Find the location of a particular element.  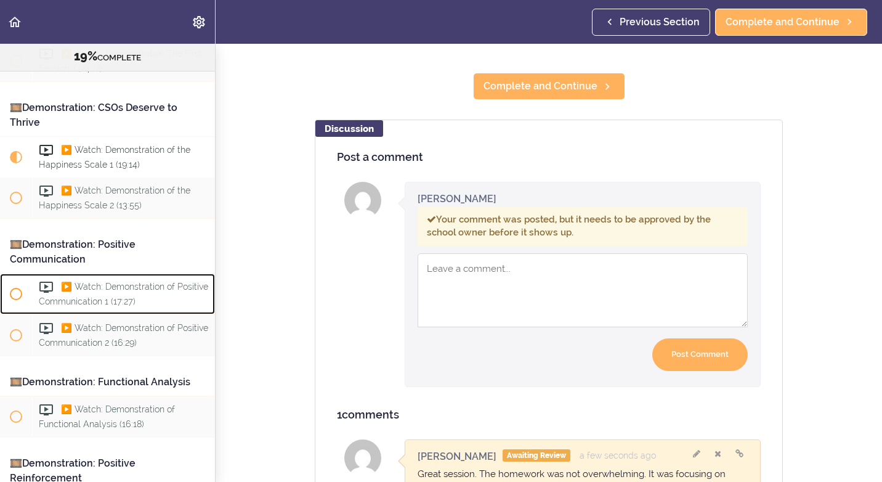

div: Discussion is located at coordinates (349, 128).